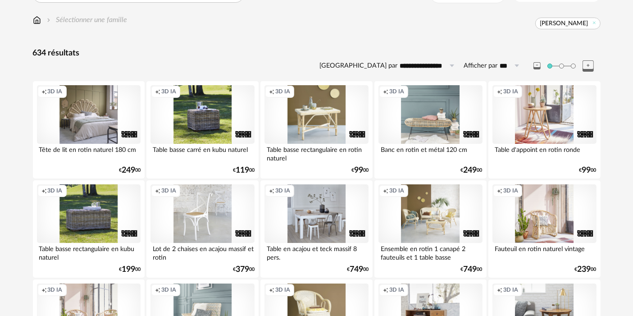 The image size is (633, 316). I want to click on a: Creation icon 3D IA Fauteuil en rotin naturel vintage €23900, so click(544, 229).